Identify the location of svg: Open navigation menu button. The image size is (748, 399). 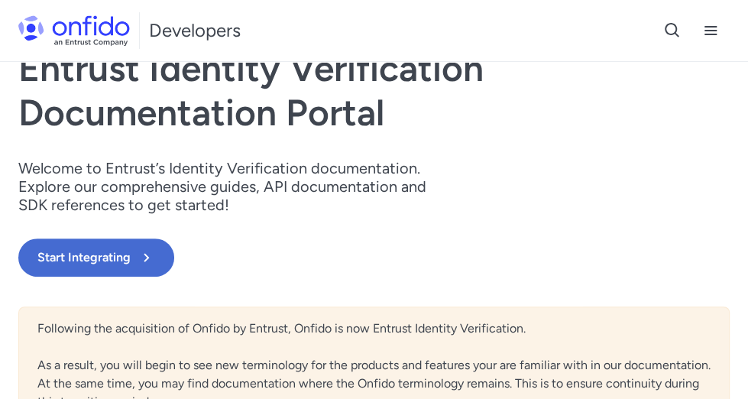
(711, 31).